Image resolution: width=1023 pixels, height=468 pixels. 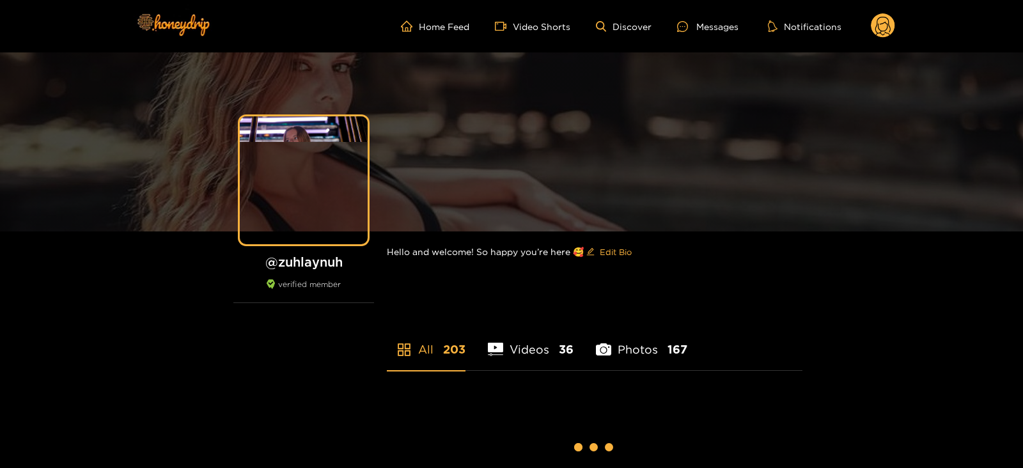 What do you see at coordinates (594, 252) in the screenshot?
I see `div: Hello and welcome! So happy you’re here 🥰` at bounding box center [594, 252].